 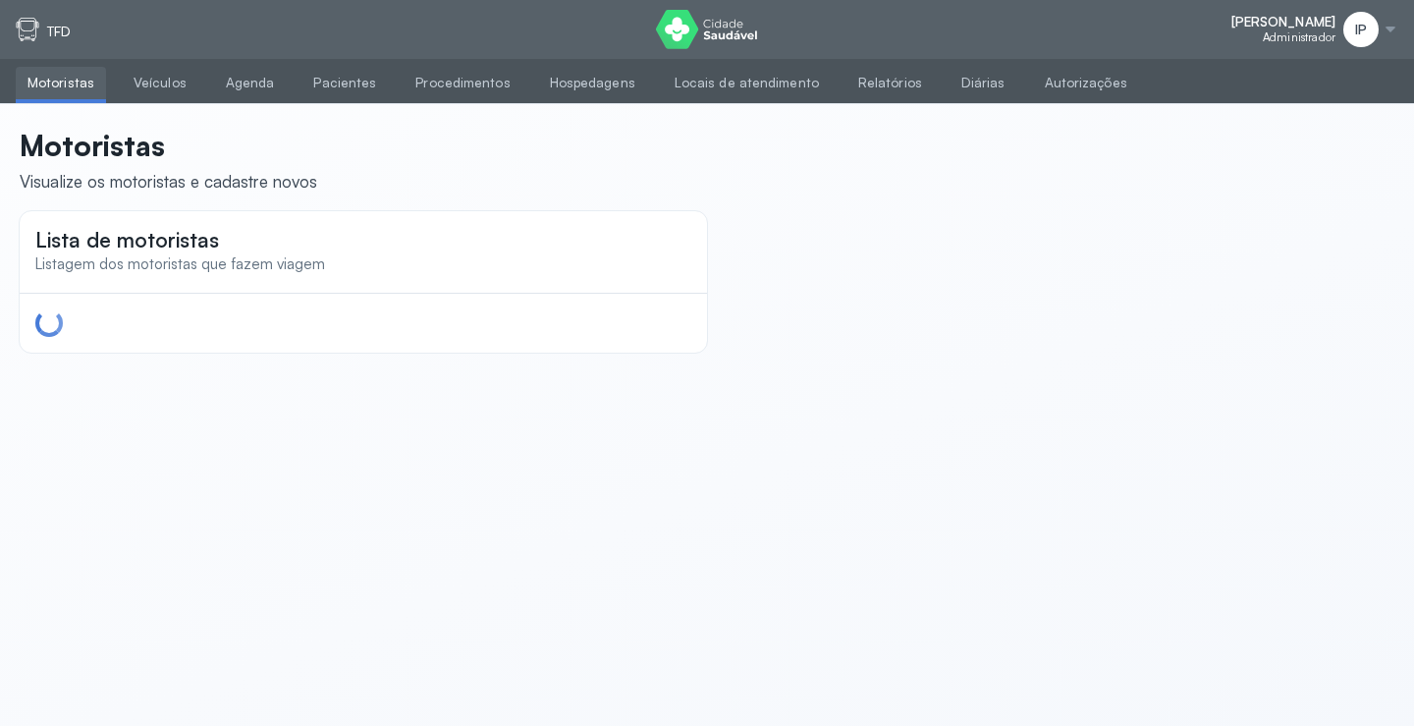 What do you see at coordinates (890, 83) in the screenshot?
I see `a: Relatórios` at bounding box center [890, 83].